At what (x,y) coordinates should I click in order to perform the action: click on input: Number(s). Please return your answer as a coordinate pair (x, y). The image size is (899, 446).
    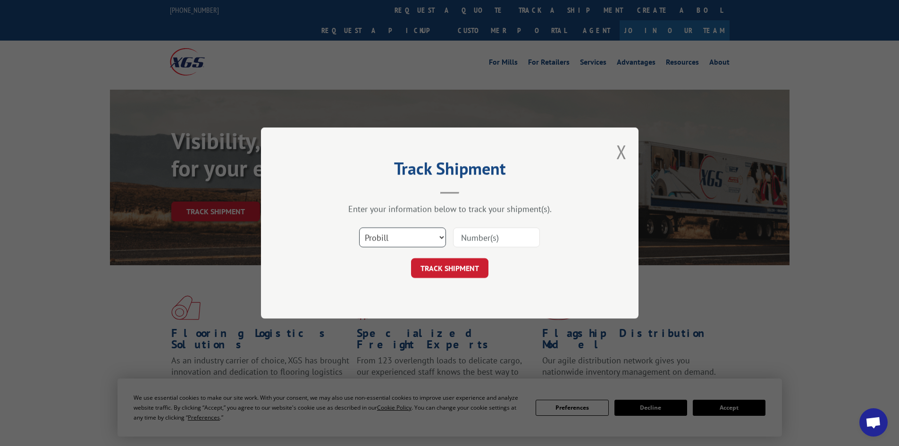
    Looking at the image, I should click on (496, 237).